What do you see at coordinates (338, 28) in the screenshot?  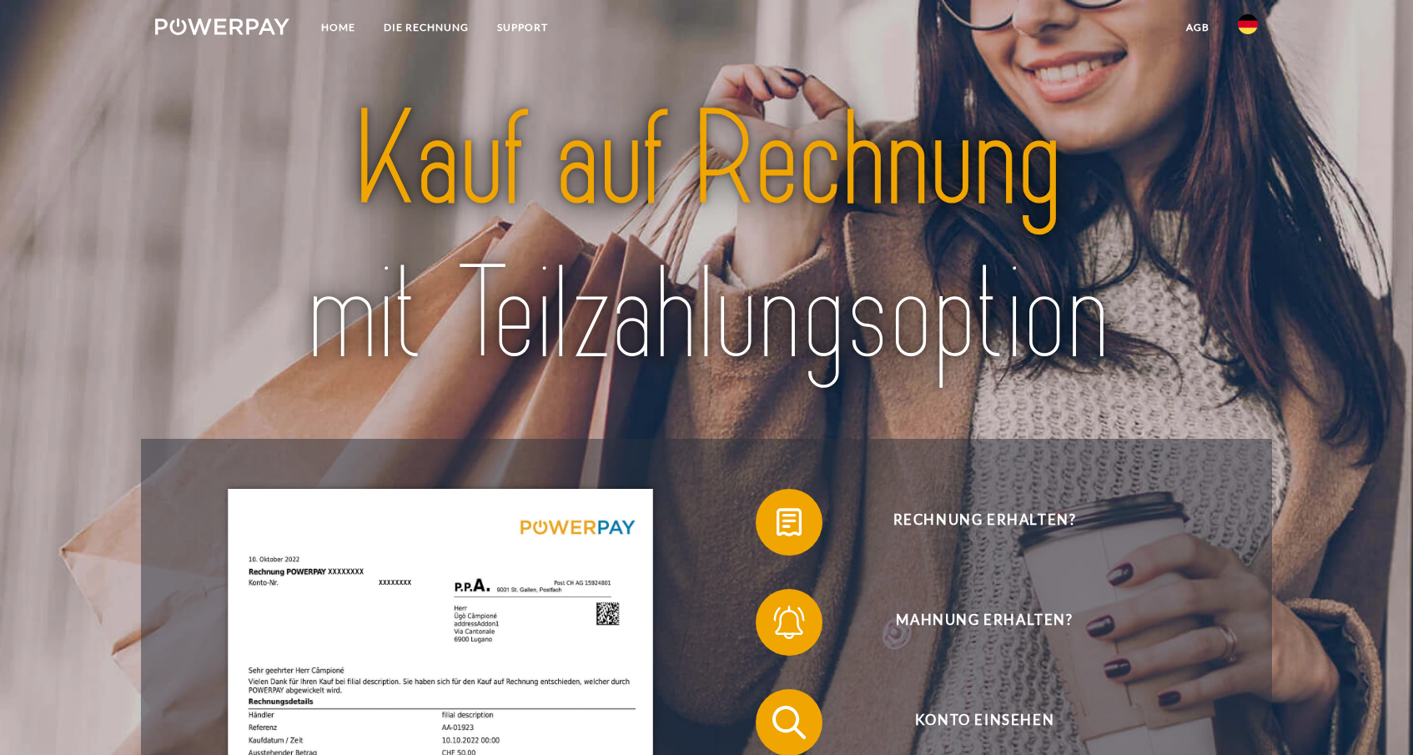 I see `a: Home` at bounding box center [338, 28].